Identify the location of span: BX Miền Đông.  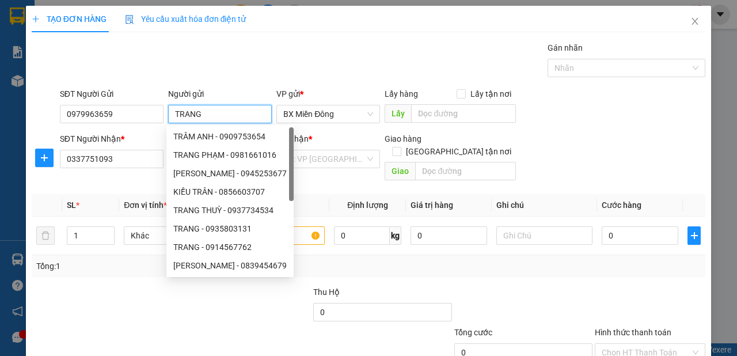
(328, 114).